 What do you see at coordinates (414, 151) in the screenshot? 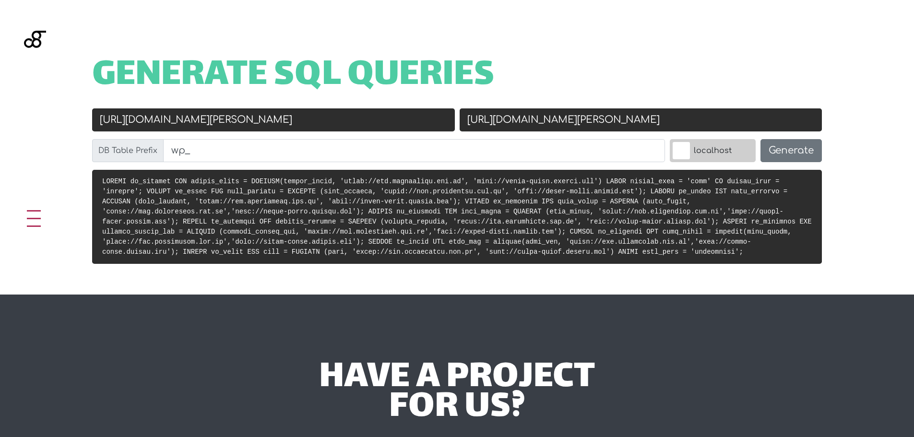
I see `input: wp_` at bounding box center [414, 151].